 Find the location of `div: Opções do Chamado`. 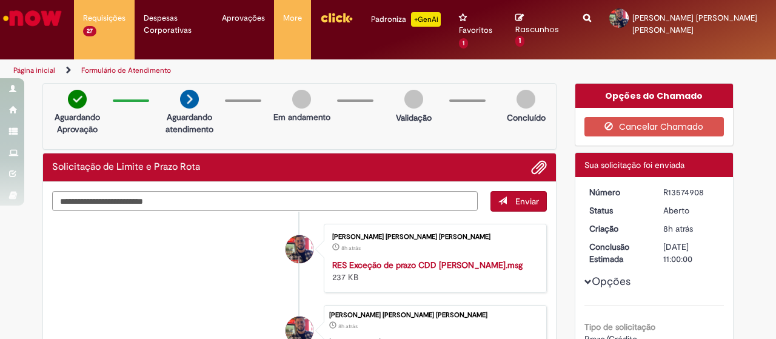

div: Opções do Chamado is located at coordinates (654, 96).